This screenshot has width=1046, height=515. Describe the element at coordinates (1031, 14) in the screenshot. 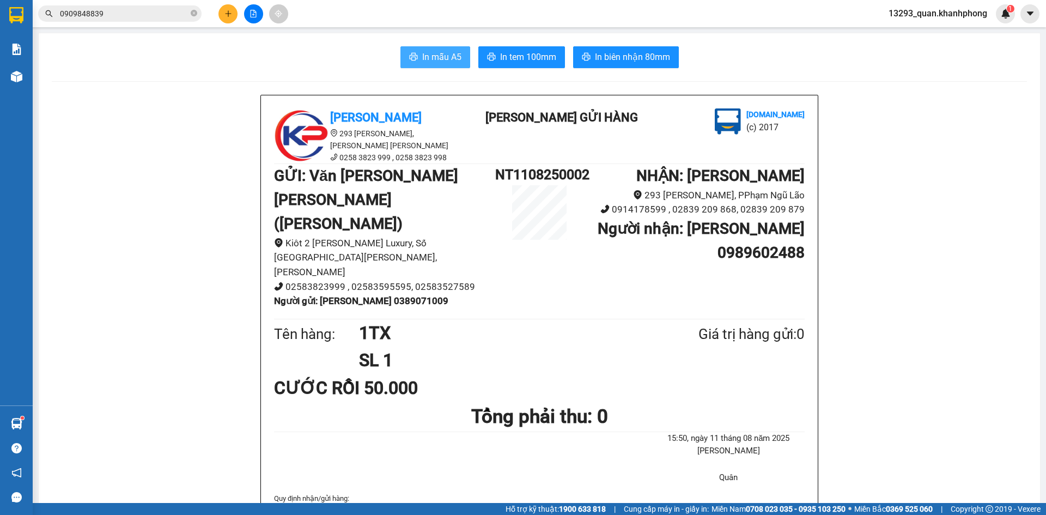

I see `span: caret-down` at that location.